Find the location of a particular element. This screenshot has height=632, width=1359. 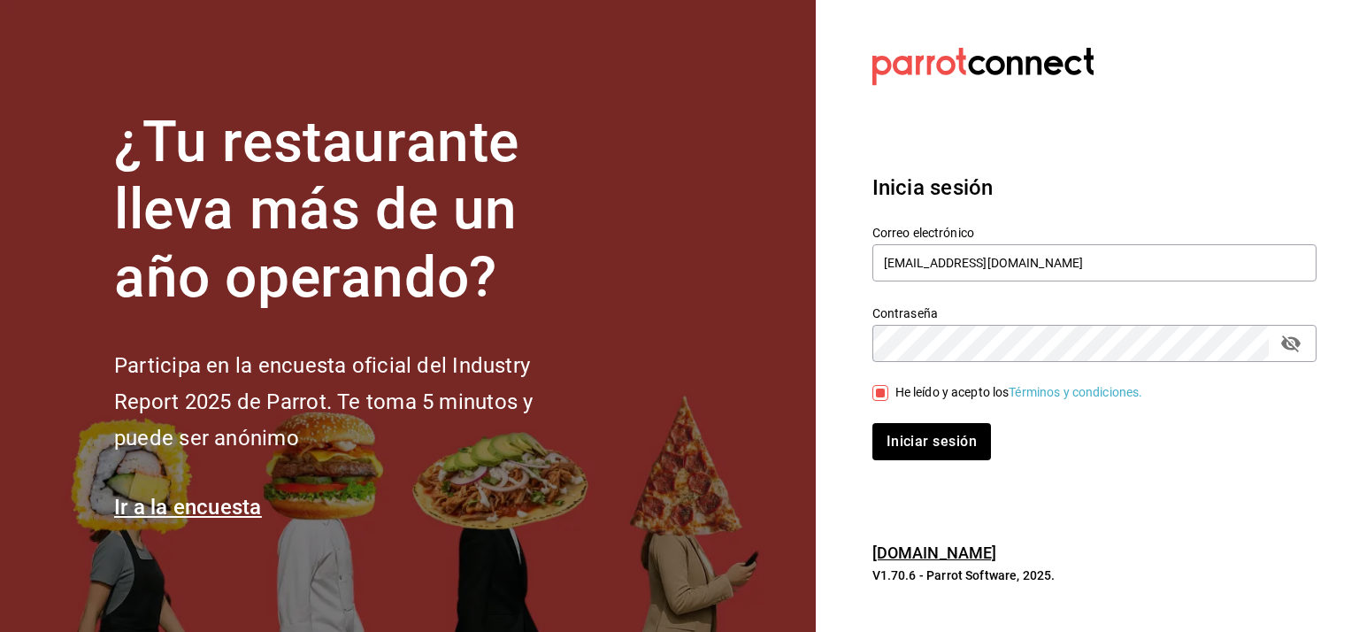

a: Ir a la encuesta is located at coordinates (188, 507).